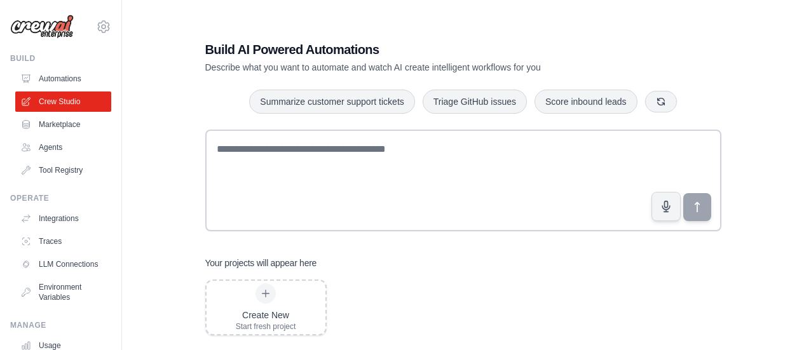  I want to click on a: LLM Connections, so click(63, 264).